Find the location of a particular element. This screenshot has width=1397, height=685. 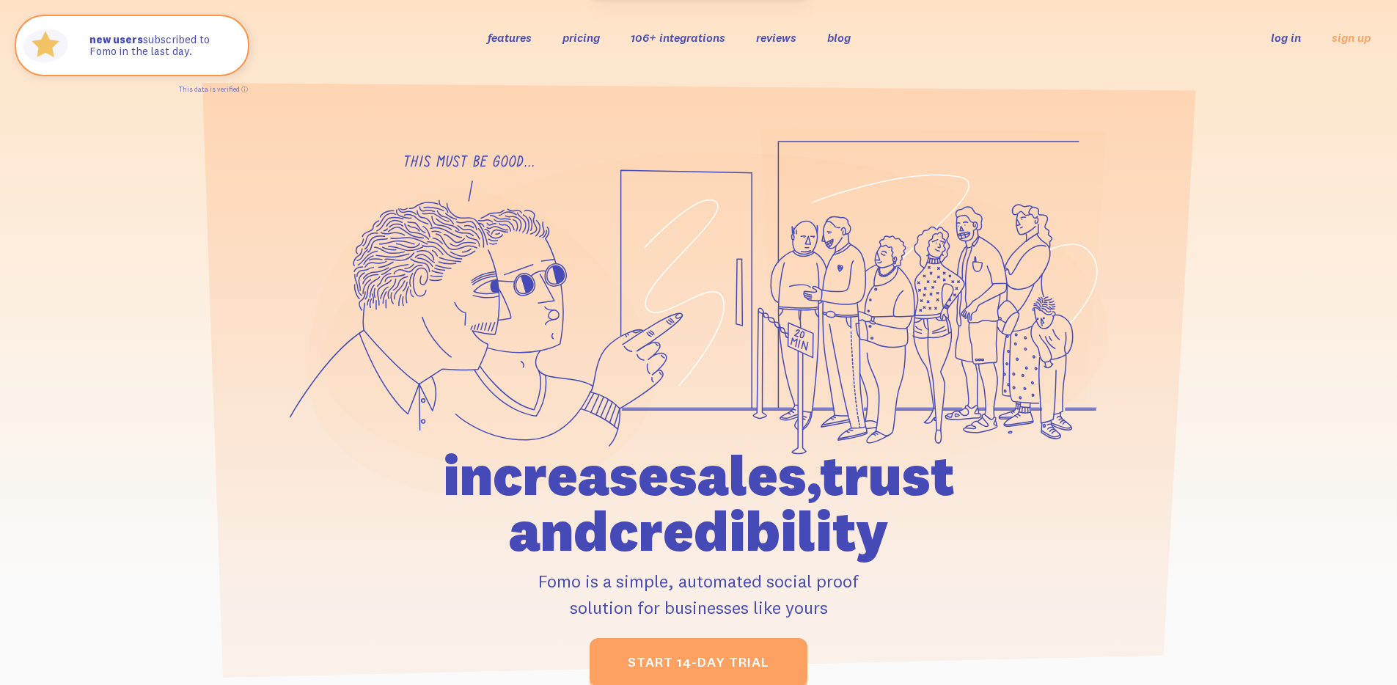

p: Fomo is a simple, automated social proof solution for businesses like yours is located at coordinates (699, 594).